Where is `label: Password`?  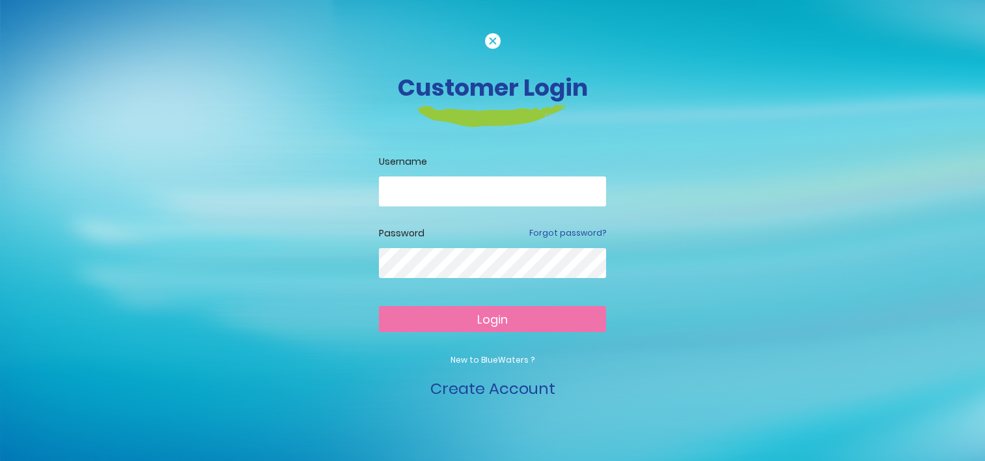
label: Password is located at coordinates (402, 233).